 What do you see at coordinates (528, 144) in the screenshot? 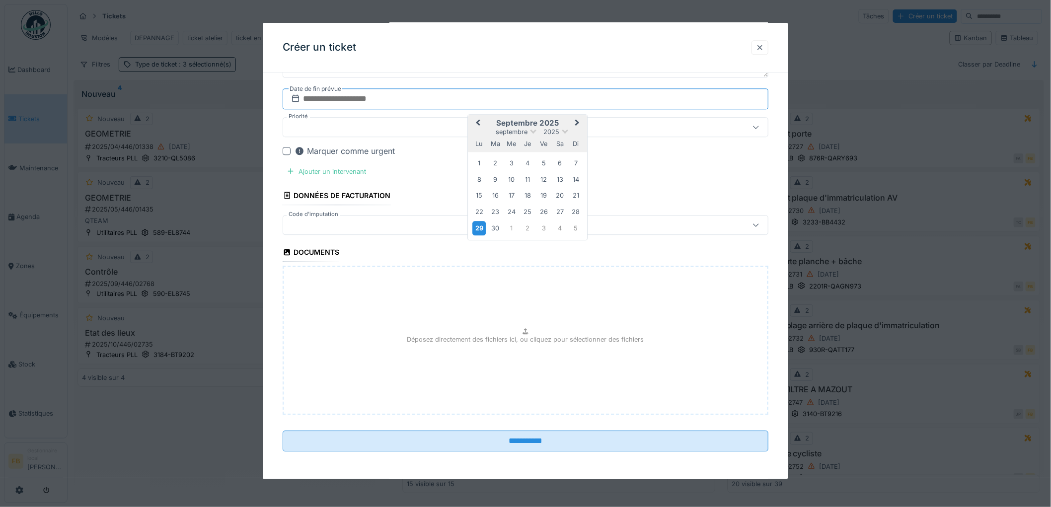
I see `div: jeudi` at bounding box center [528, 144].